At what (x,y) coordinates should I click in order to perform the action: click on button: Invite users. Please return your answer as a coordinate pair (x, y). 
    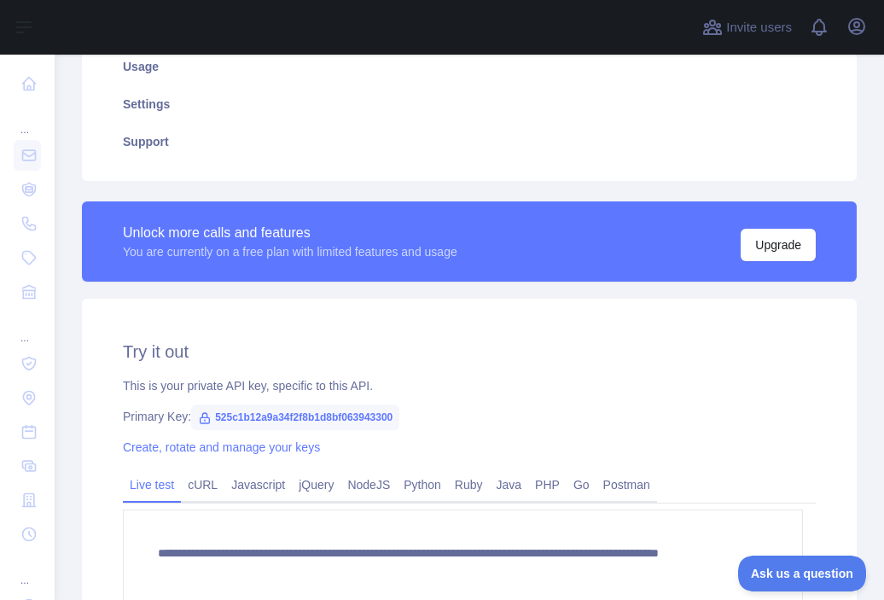
    Looking at the image, I should click on (747, 27).